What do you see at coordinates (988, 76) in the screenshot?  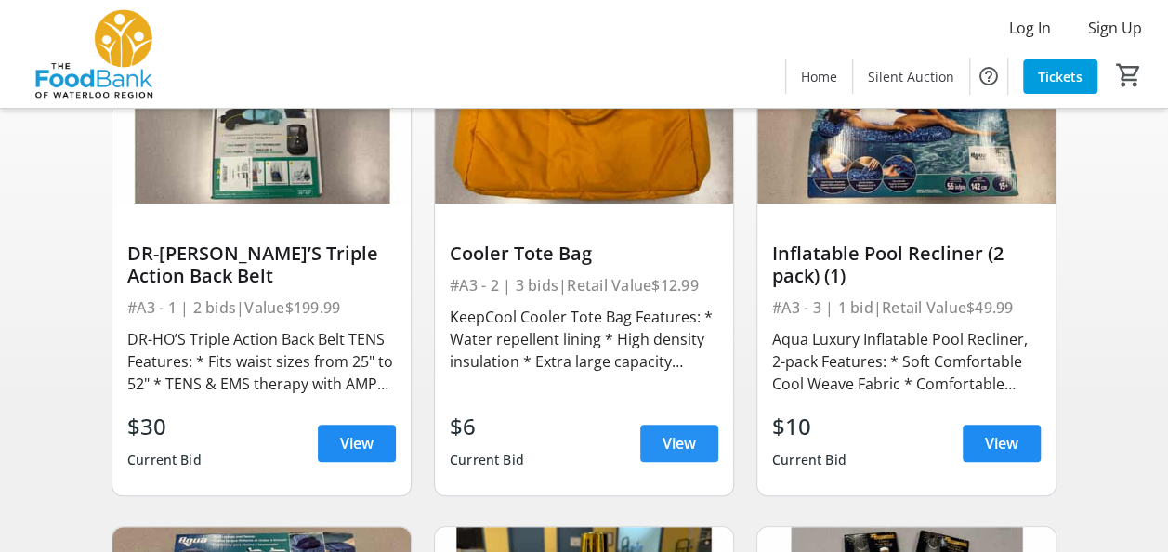 I see `button: Help` at bounding box center [988, 76].